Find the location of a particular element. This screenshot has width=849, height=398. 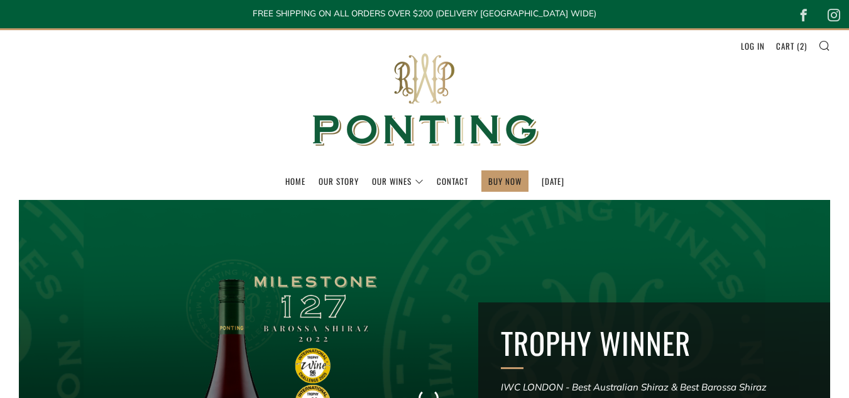

img: Ponting Wines is located at coordinates (425, 100).